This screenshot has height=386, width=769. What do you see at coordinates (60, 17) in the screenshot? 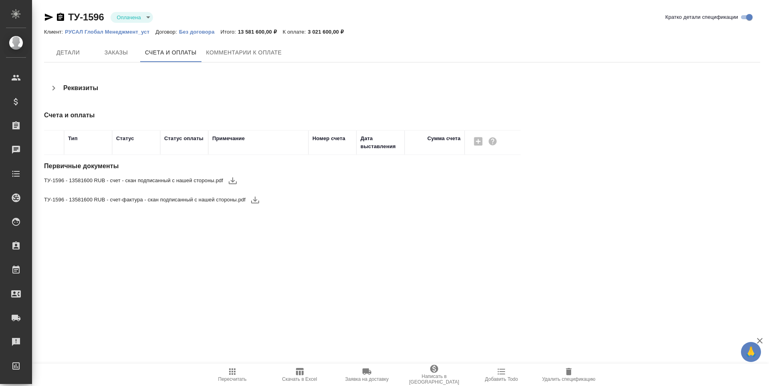
I see `button: Скопировать ссылку` at bounding box center [60, 17].